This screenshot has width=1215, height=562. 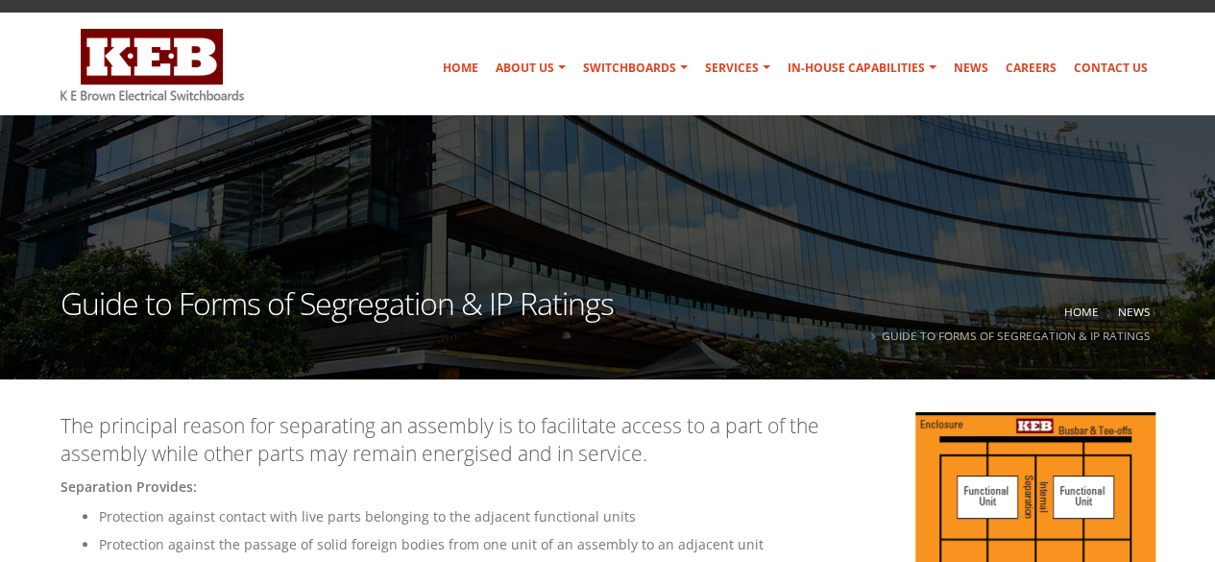 I want to click on li: Guide to Forms of Segregation & IP Ratings, so click(x=1009, y=335).